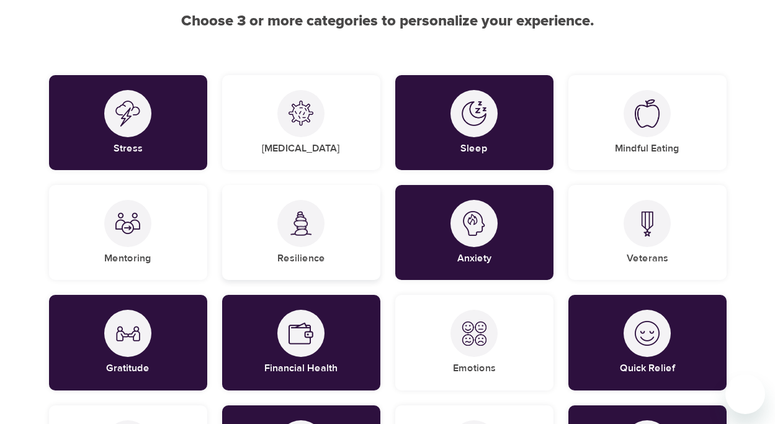 This screenshot has width=775, height=424. Describe the element at coordinates (128, 258) in the screenshot. I see `h5: Mentoring` at that location.